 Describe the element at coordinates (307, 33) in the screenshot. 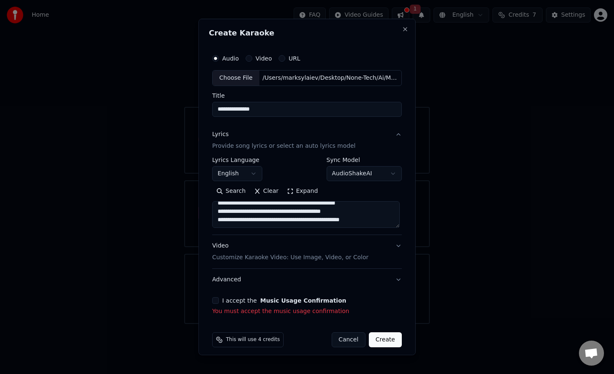

I see `h2: Create Karaoke` at that location.